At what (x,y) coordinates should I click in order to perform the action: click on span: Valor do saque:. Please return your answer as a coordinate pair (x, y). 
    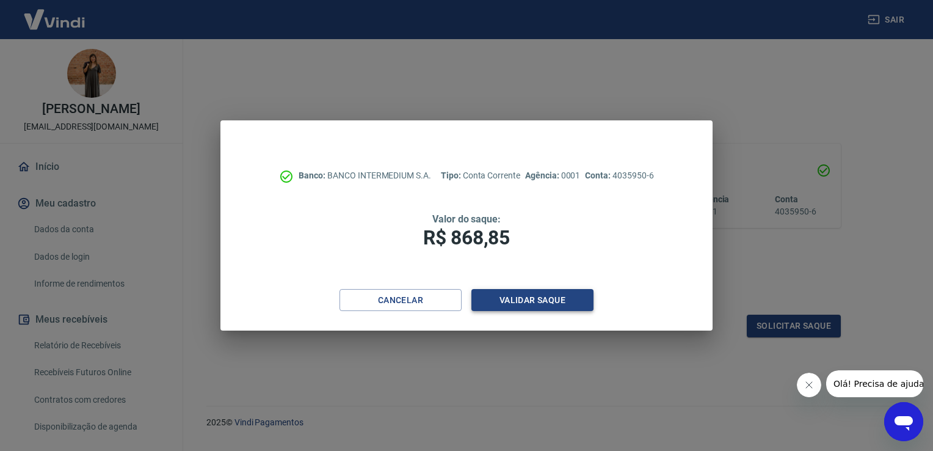
    Looking at the image, I should click on (466, 219).